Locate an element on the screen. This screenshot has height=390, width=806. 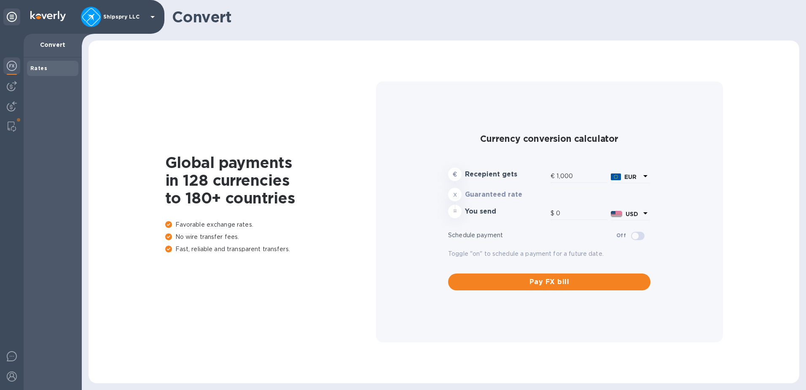
p: Fast, reliable and transparent transfers. is located at coordinates (271, 249).